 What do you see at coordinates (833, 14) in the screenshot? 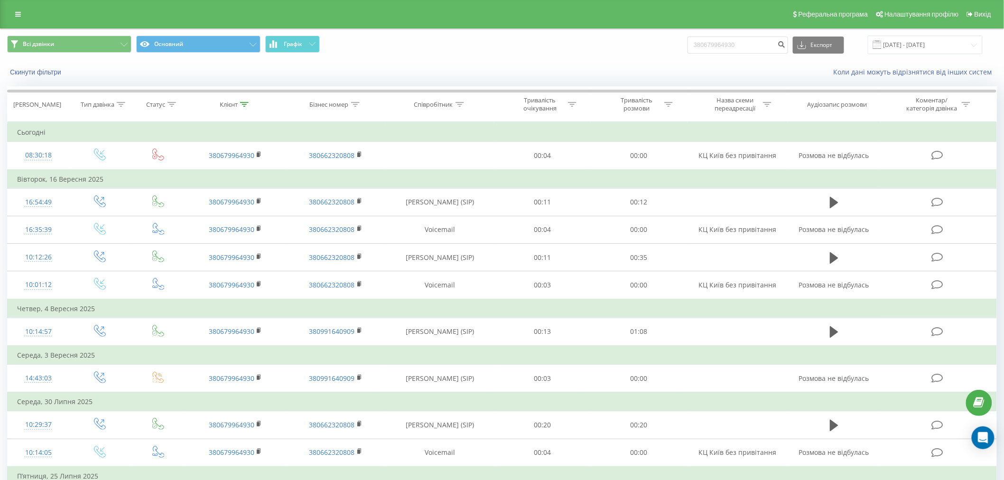
I see `span: Реферальна програма` at bounding box center [833, 14].